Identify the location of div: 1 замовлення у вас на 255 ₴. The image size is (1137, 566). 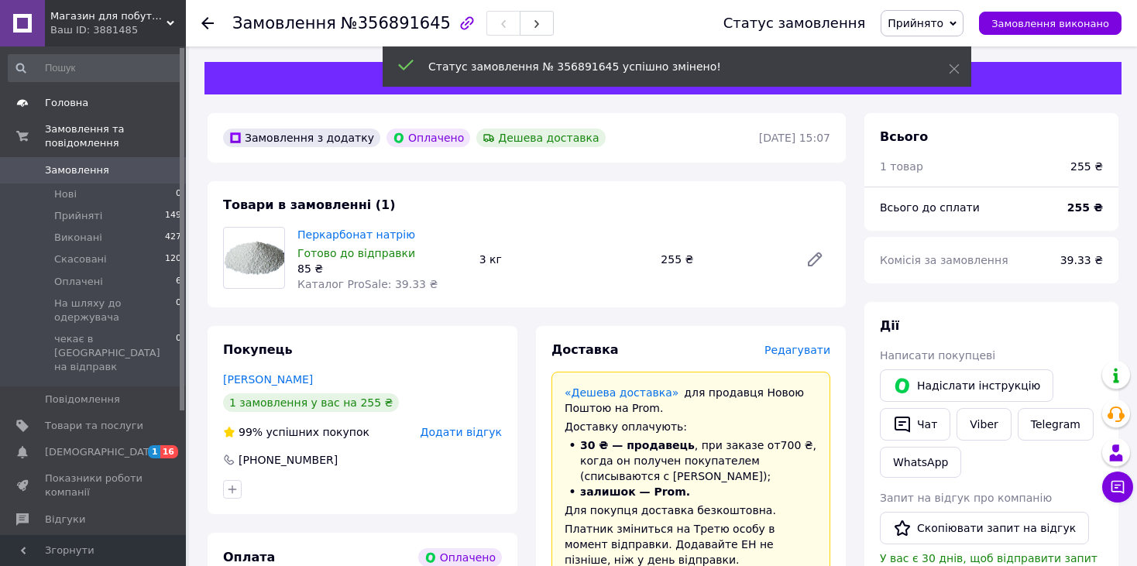
(310, 403).